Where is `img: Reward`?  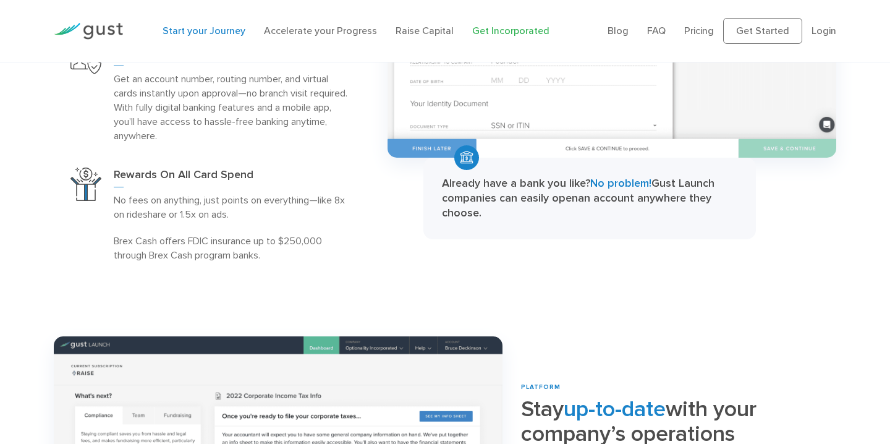 img: Reward is located at coordinates (86, 184).